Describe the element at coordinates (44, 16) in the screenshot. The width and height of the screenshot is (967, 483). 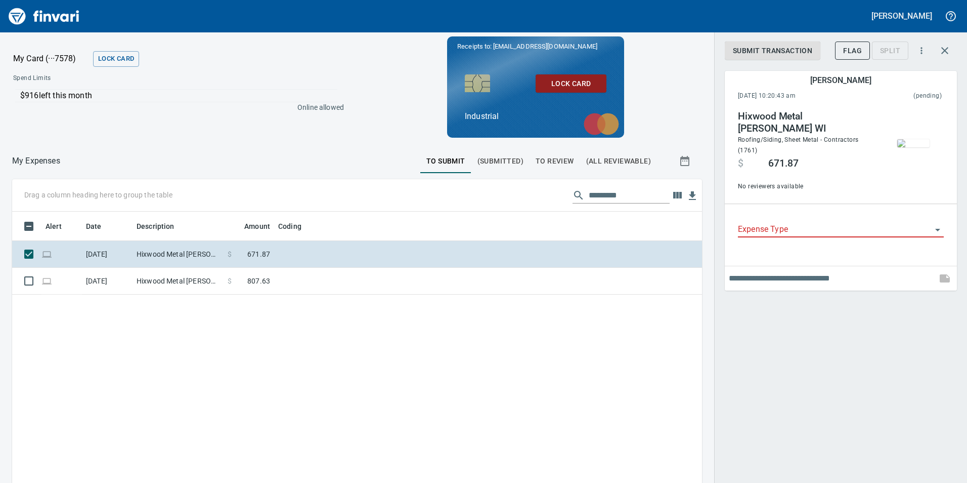
I see `img: Finvari` at that location.